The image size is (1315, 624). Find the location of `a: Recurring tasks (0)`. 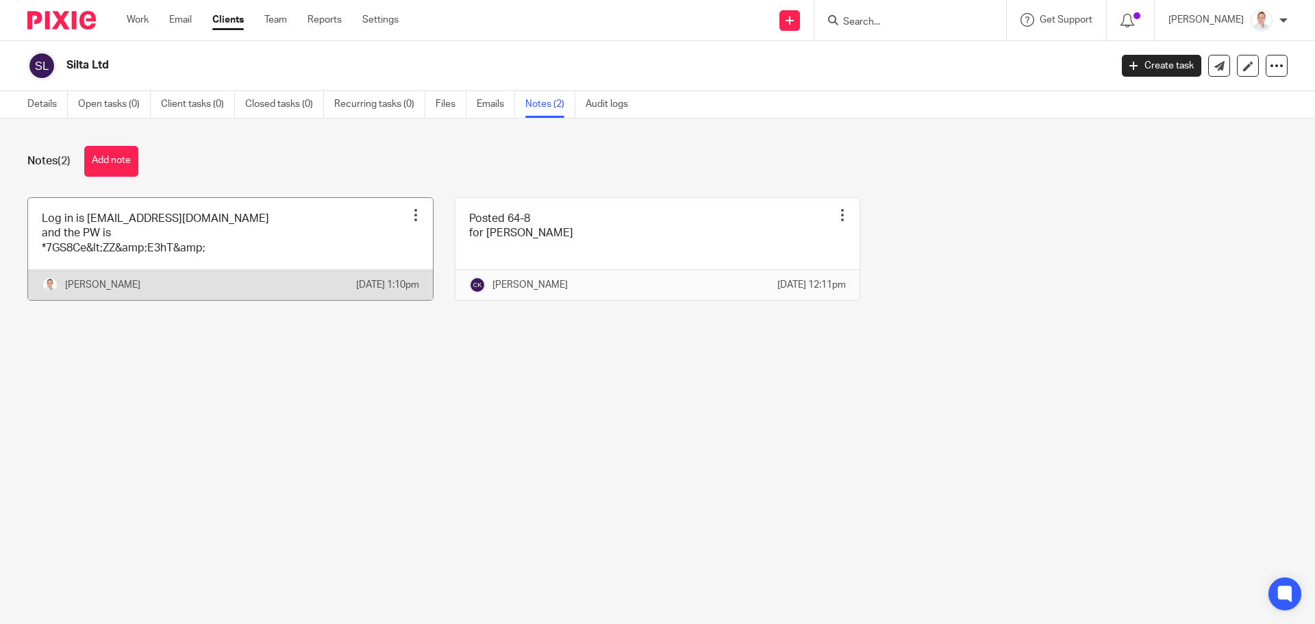

a: Recurring tasks (0) is located at coordinates (379, 104).